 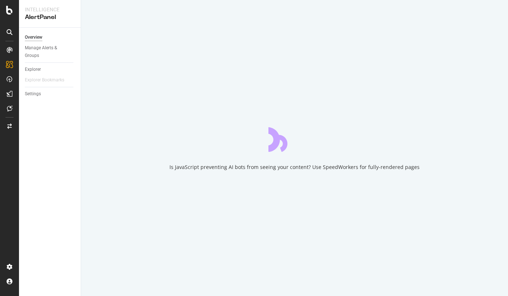 What do you see at coordinates (33, 69) in the screenshot?
I see `div: Explorer` at bounding box center [33, 69].